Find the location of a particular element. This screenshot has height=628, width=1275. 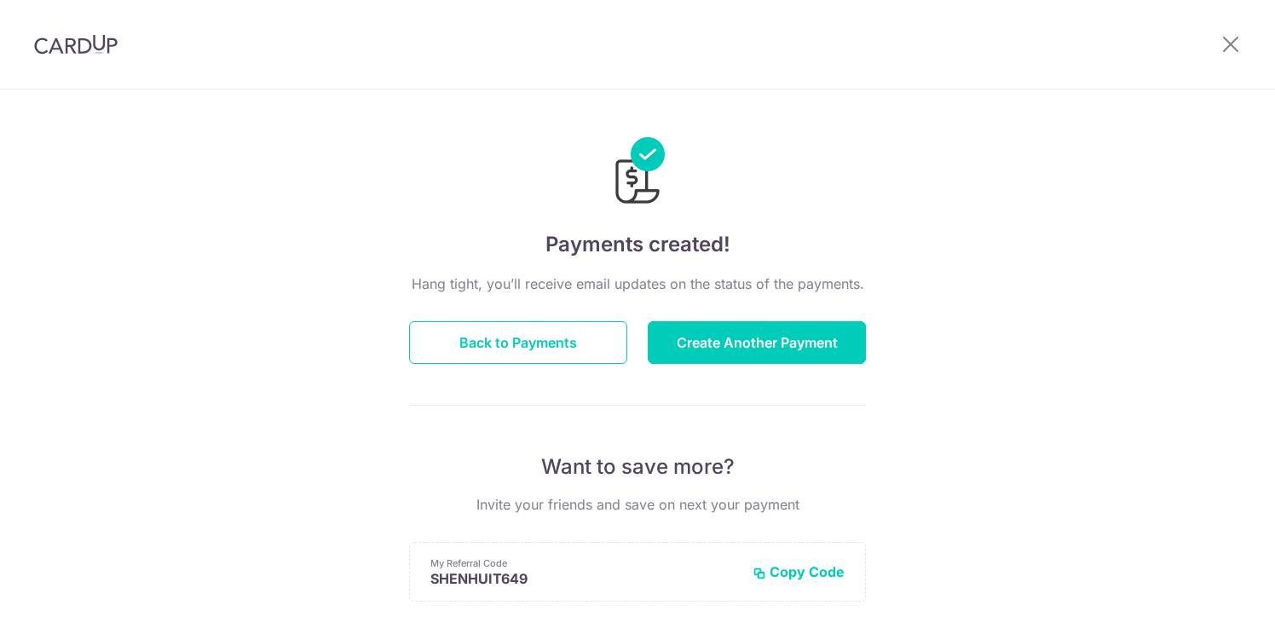

p: SHENHUIT649 is located at coordinates (584, 578).